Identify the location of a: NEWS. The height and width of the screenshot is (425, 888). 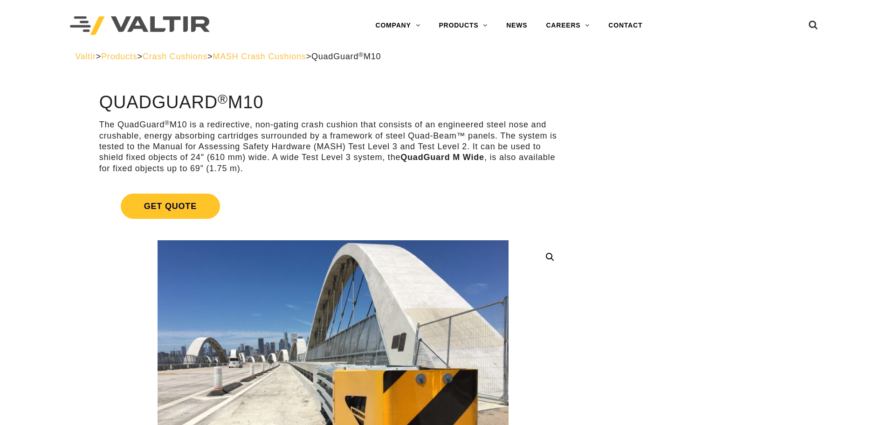
(517, 26).